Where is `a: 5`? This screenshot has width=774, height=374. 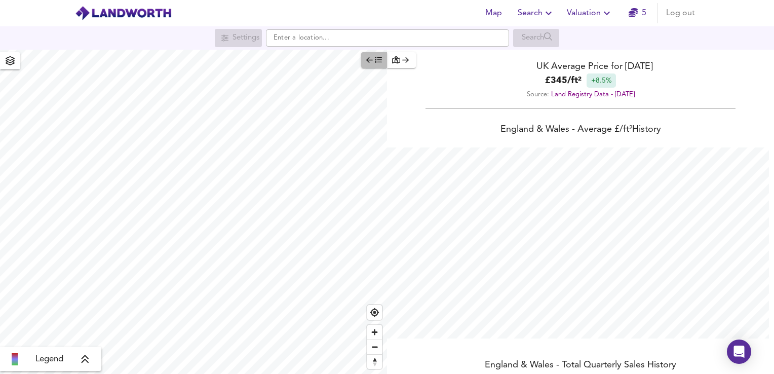
a: 5 is located at coordinates (637, 13).